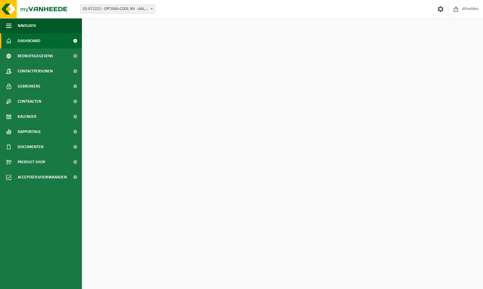 This screenshot has height=289, width=483. Describe the element at coordinates (30, 147) in the screenshot. I see `span: Documenten` at that location.